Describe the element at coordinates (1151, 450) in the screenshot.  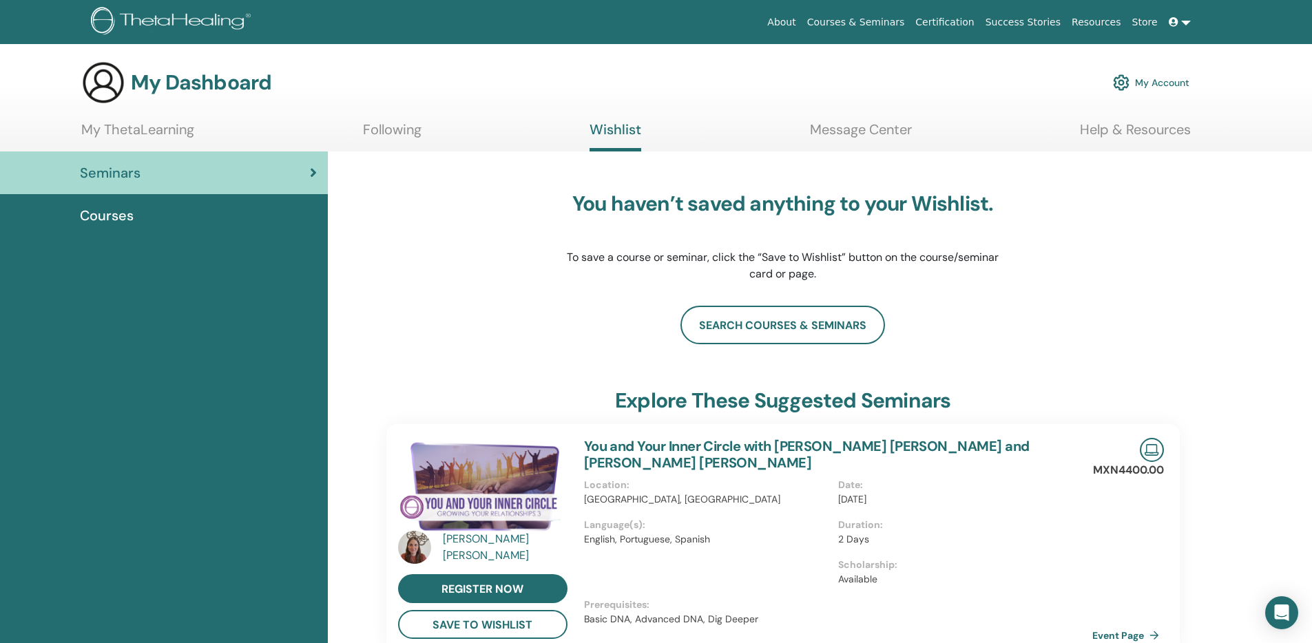
I see `img: Live Online Seminar` at that location.